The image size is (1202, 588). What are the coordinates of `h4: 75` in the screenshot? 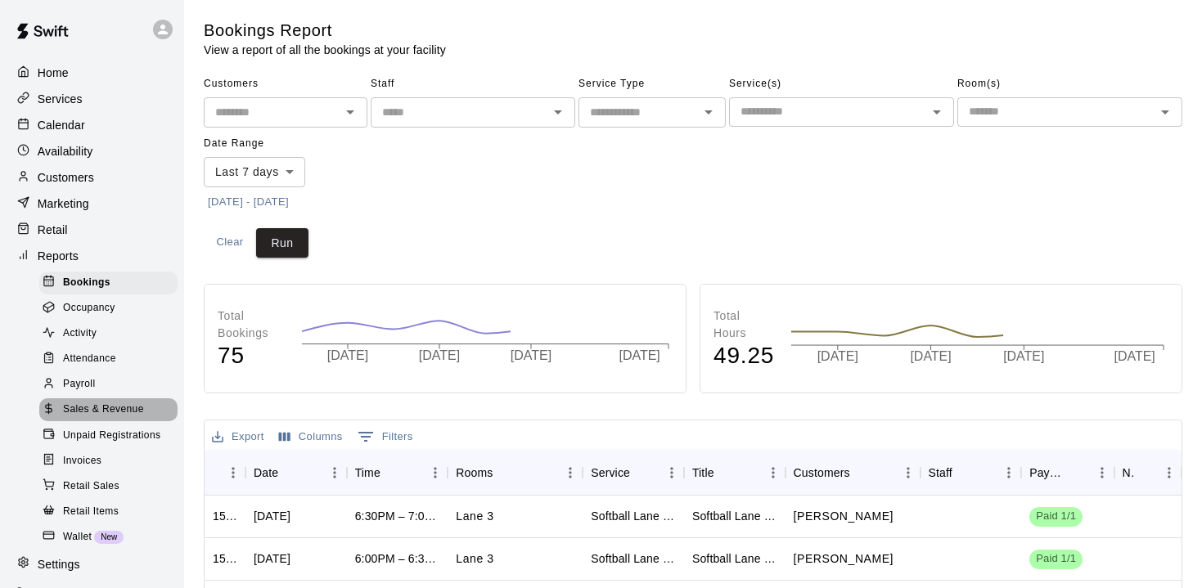 It's located at (251, 356).